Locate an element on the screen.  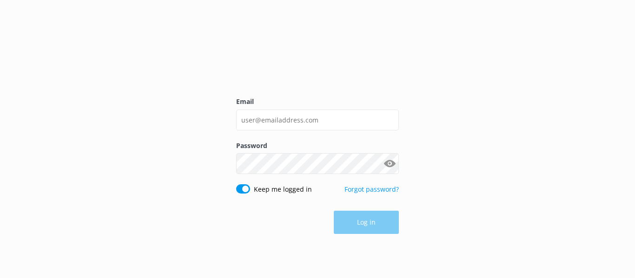
label: Keep me logged in is located at coordinates (282, 190).